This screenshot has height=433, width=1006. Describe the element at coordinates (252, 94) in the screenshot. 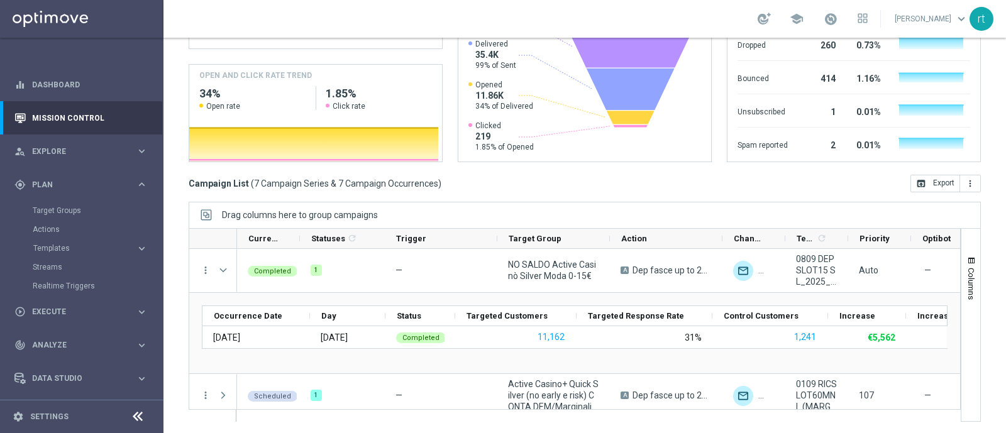

I see `h2: 34%` at that location.